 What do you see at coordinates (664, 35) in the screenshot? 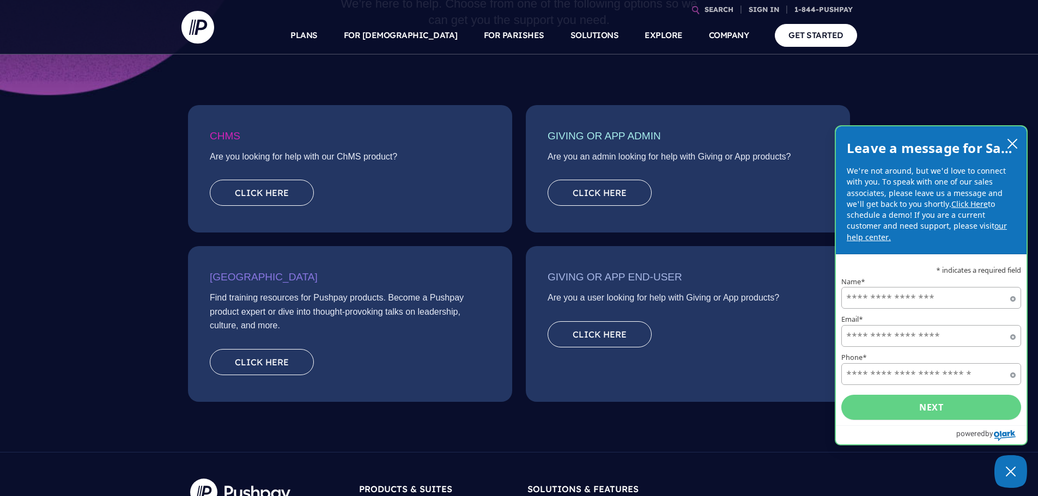
I see `a: EXPLORE` at bounding box center [664, 35].